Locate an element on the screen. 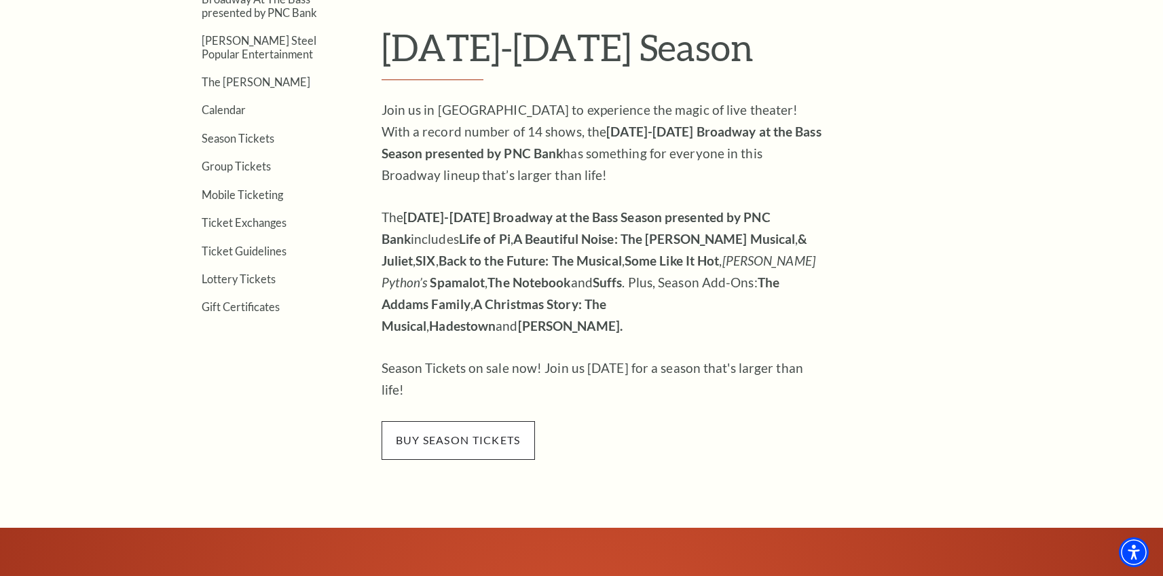 The width and height of the screenshot is (1163, 576). strong: Suffs is located at coordinates (608, 282).